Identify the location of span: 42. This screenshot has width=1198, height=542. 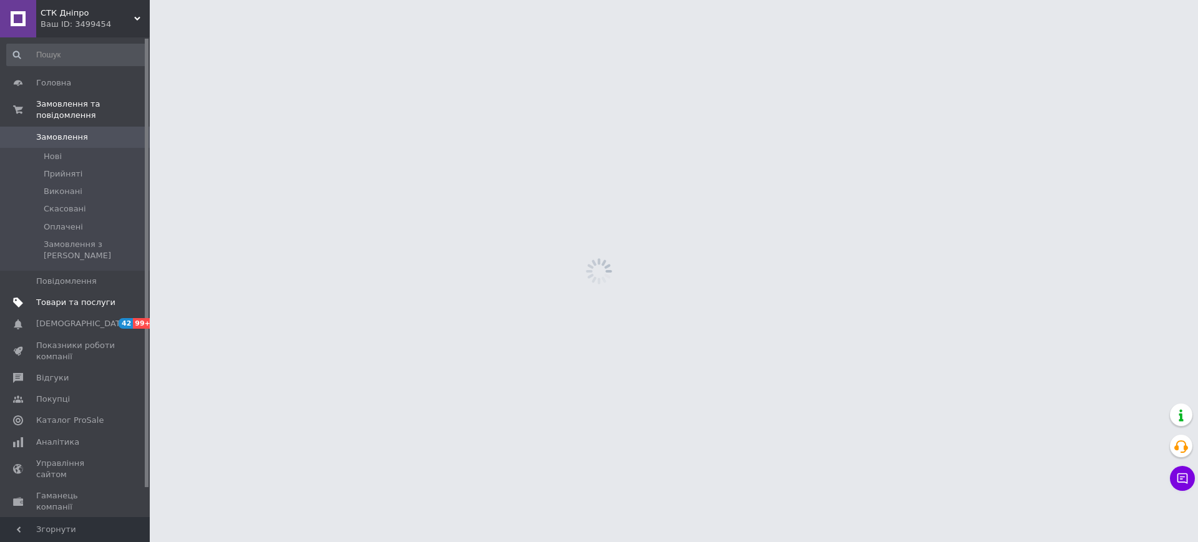
(125, 323).